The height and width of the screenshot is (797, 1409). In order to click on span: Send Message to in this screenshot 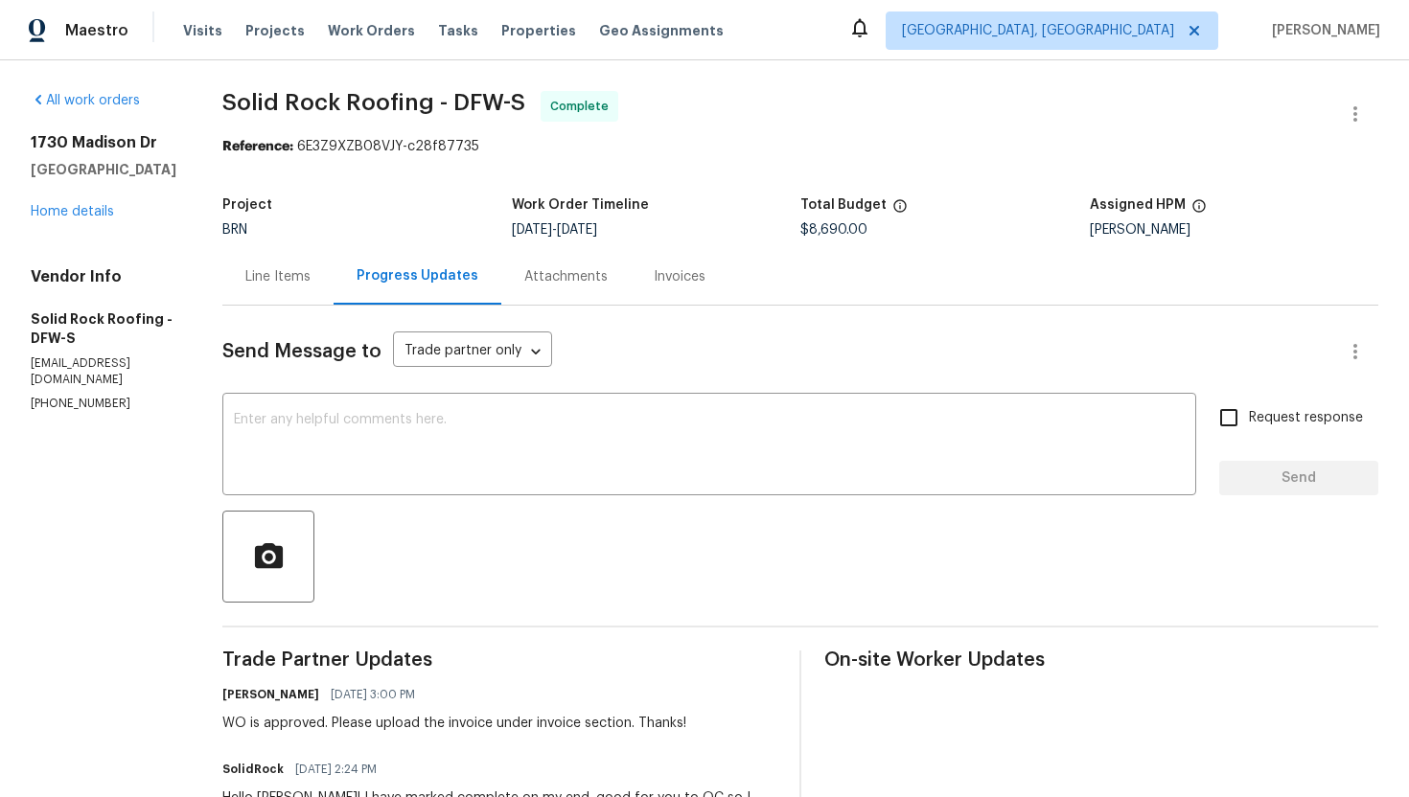, I will do `click(302, 352)`.